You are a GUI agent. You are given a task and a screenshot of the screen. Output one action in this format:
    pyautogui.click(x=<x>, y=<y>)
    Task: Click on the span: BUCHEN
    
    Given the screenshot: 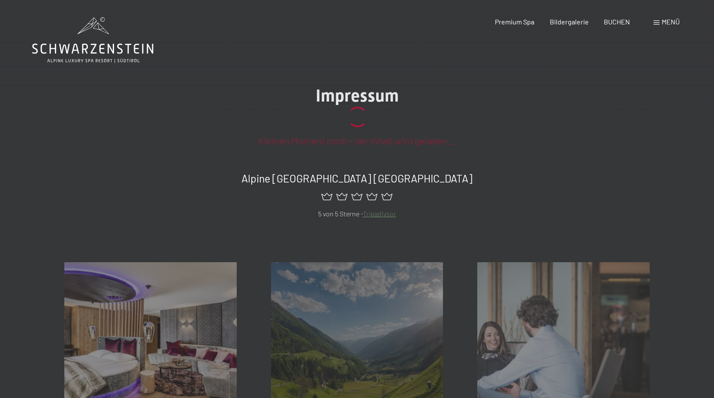 What is the action you would take?
    pyautogui.click(x=616, y=21)
    